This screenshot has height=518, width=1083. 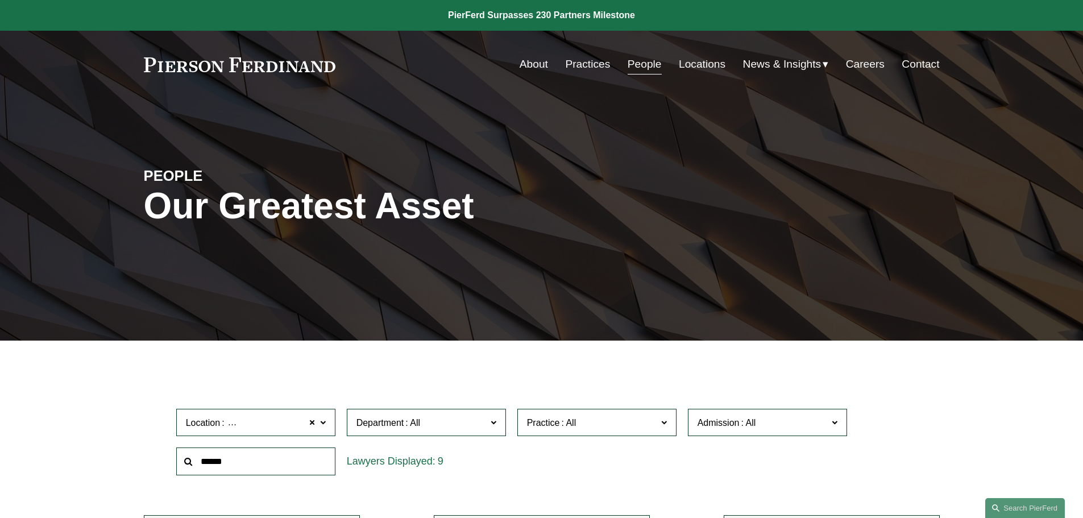 I want to click on span: Admission, so click(x=718, y=422).